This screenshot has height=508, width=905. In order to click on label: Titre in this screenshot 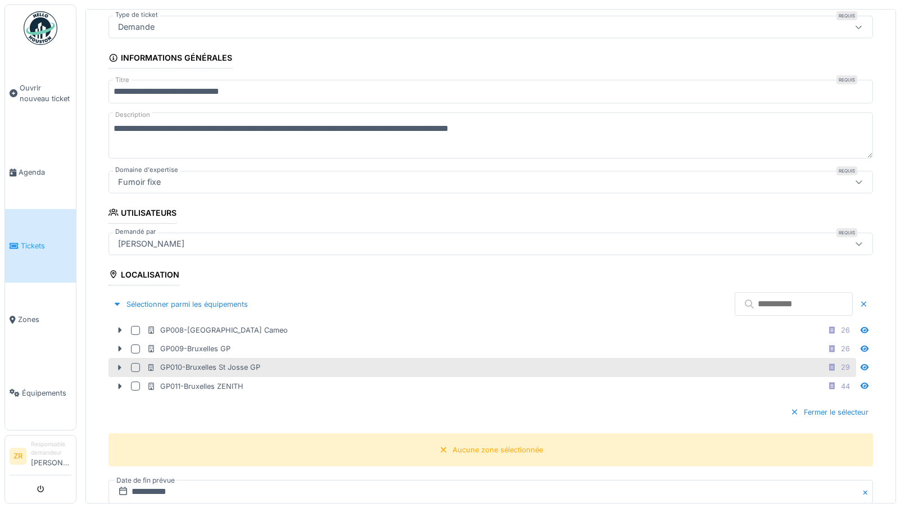, I will do `click(122, 80)`.